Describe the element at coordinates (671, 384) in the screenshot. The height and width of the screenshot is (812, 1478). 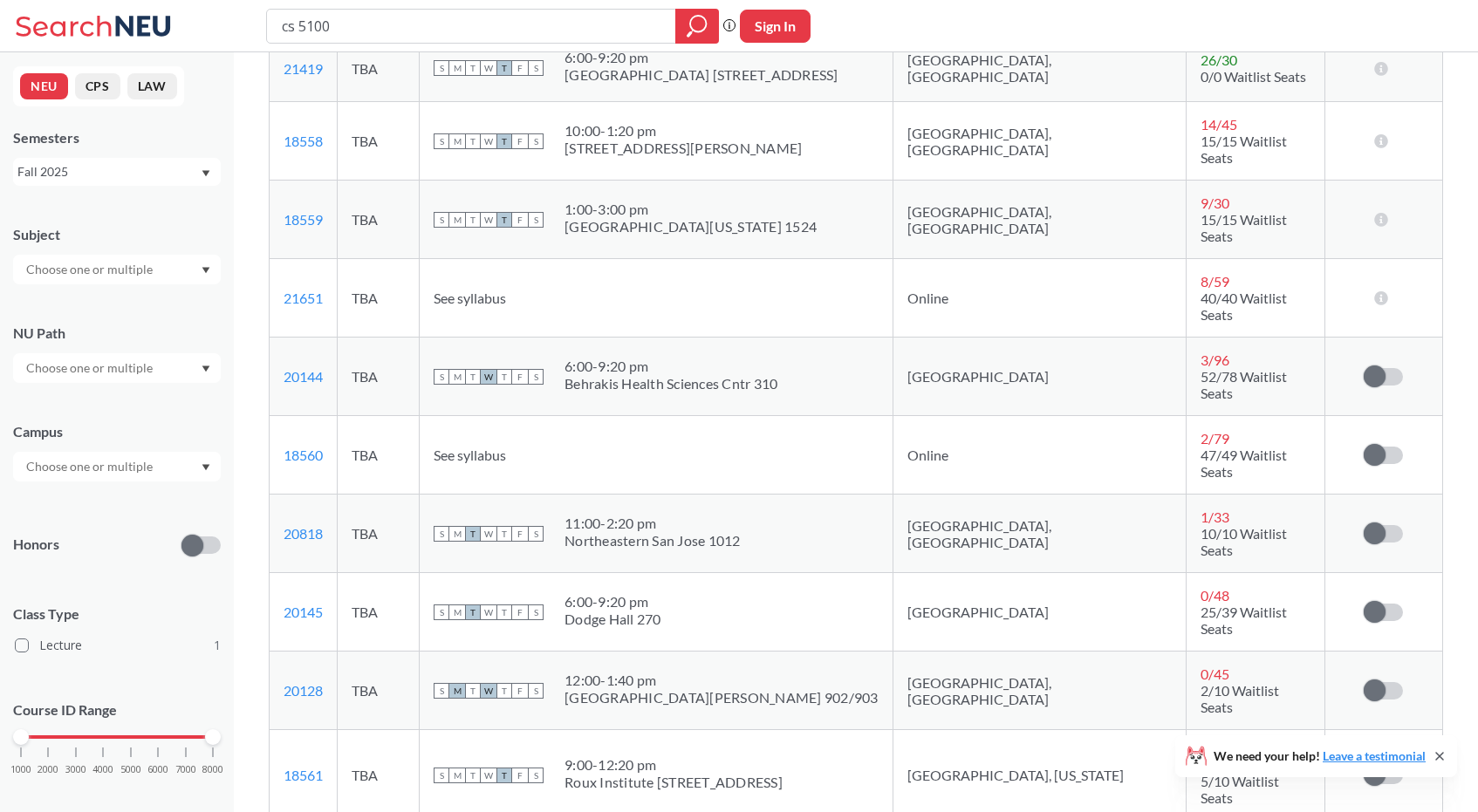
I see `div: Behrakis Health Sciences Cntr 310` at that location.